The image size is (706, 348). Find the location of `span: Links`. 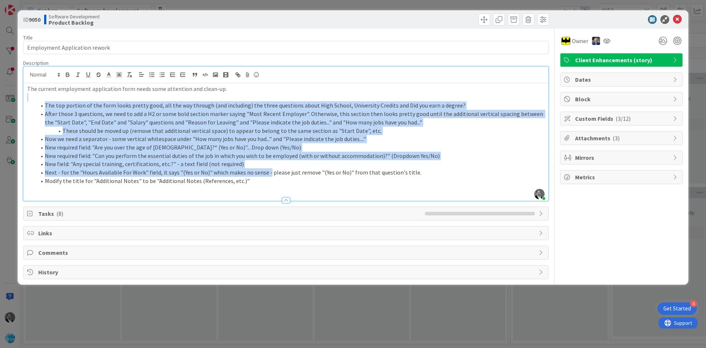

span: Links is located at coordinates (286, 233).